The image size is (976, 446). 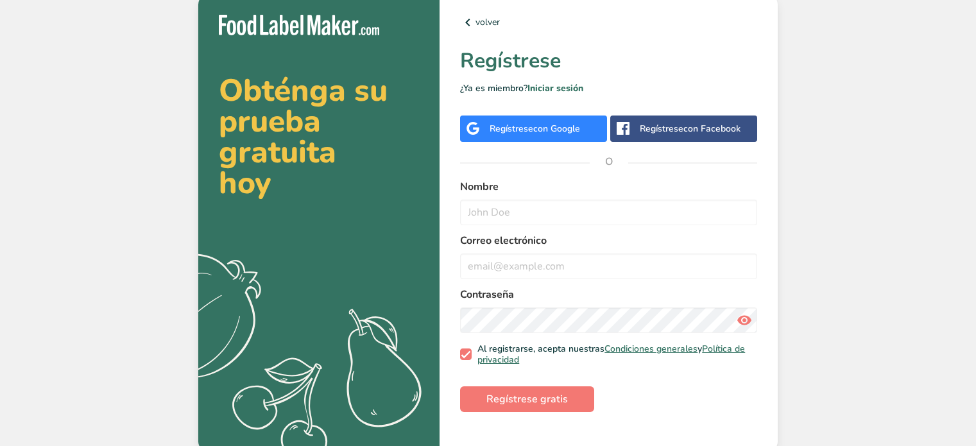 What do you see at coordinates (319, 137) in the screenshot?
I see `h2: Obténga su prueba gratuita hoy` at bounding box center [319, 137].